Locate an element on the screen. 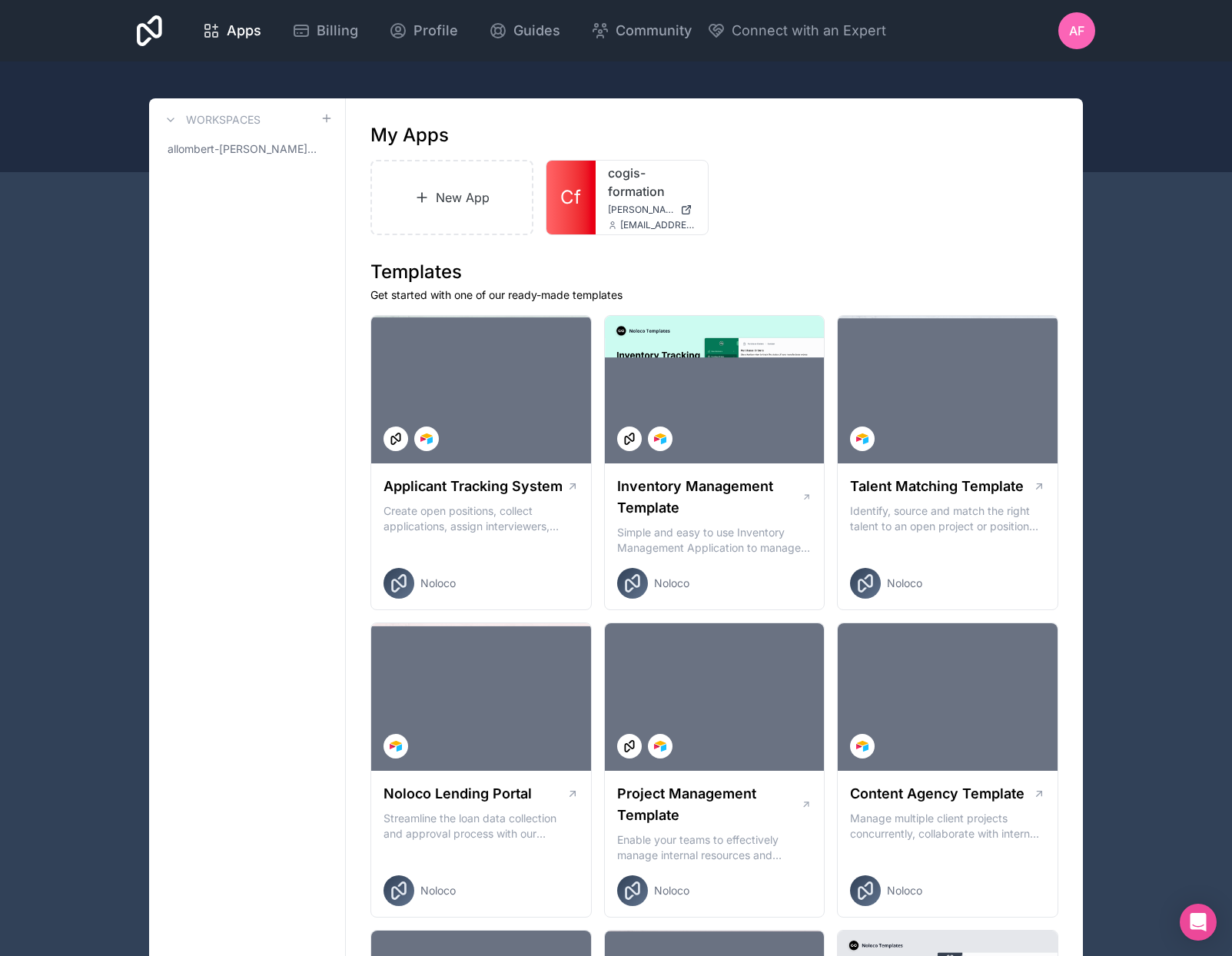  p: Manage multiple client projects concurrently, collaborate with internal and external stakeholders... is located at coordinates (947, 826).